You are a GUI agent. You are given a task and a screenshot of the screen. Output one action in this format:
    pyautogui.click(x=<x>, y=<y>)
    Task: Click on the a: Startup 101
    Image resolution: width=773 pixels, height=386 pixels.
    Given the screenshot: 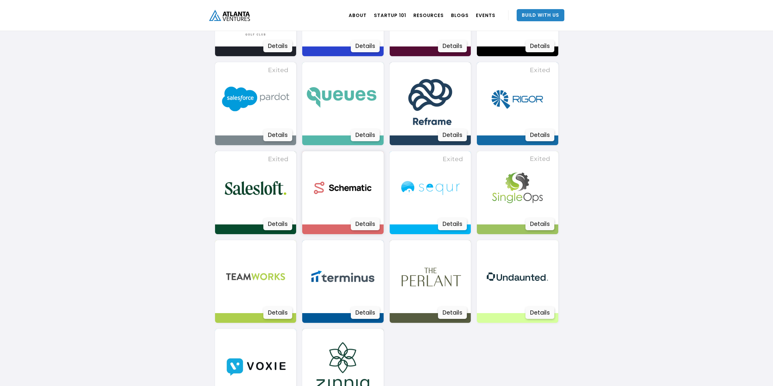 What is the action you would take?
    pyautogui.click(x=390, y=15)
    